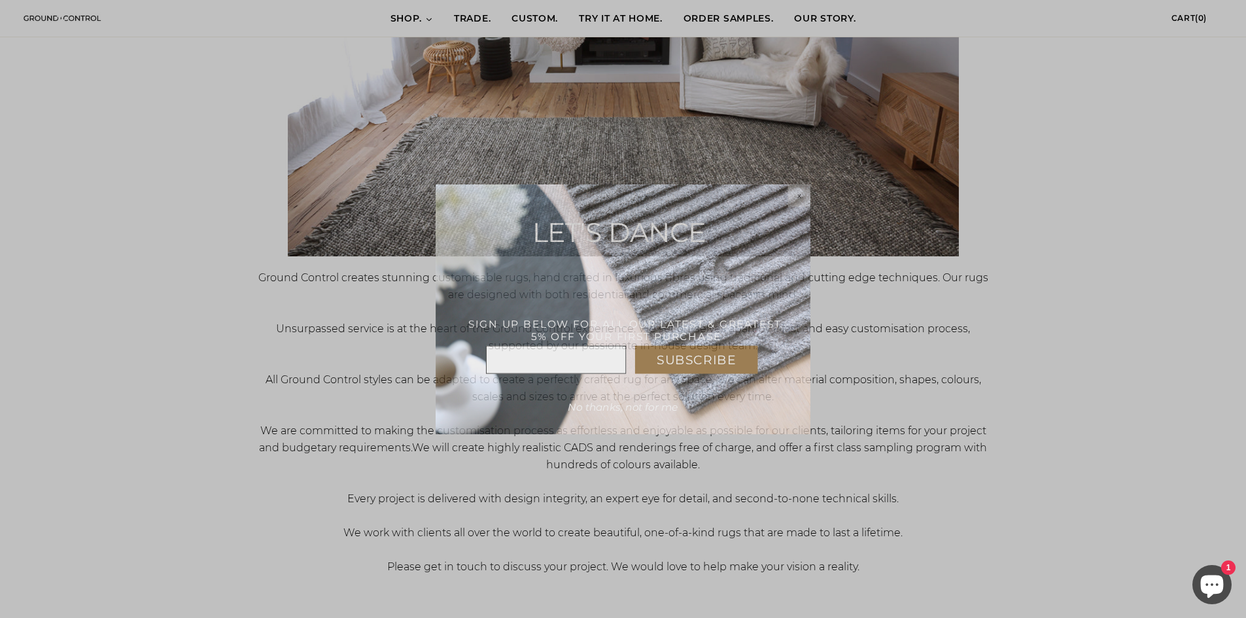  Describe the element at coordinates (697, 359) in the screenshot. I see `div: SUBSCRIBE` at that location.